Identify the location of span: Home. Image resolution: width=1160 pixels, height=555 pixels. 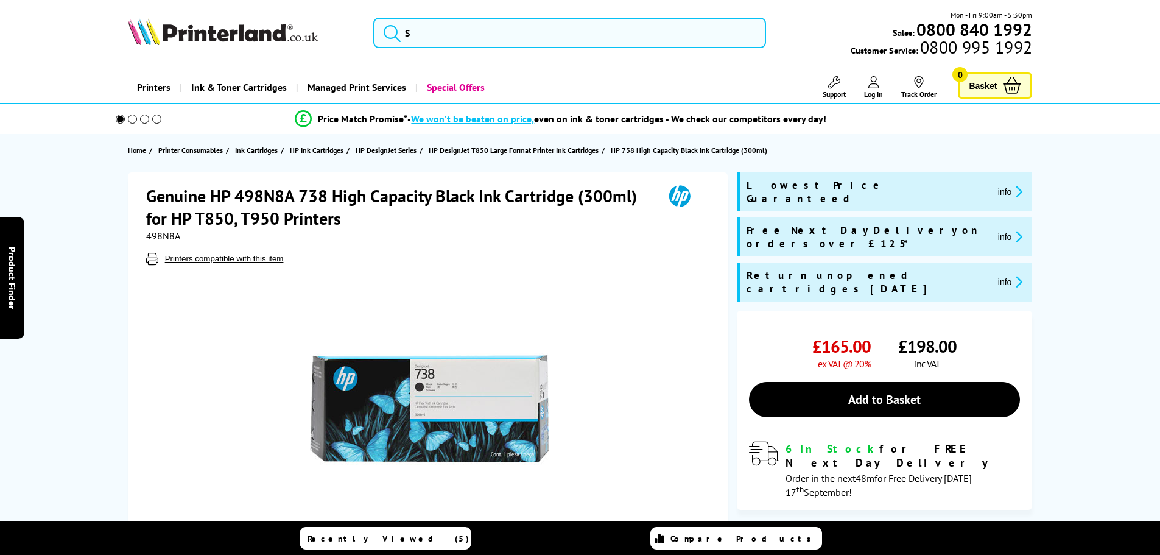
(137, 150).